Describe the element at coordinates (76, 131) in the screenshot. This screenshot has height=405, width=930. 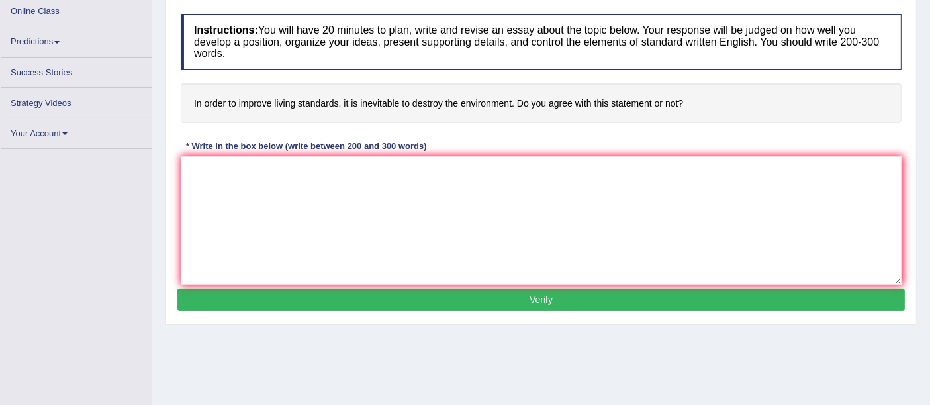
I see `a: Your Account` at that location.